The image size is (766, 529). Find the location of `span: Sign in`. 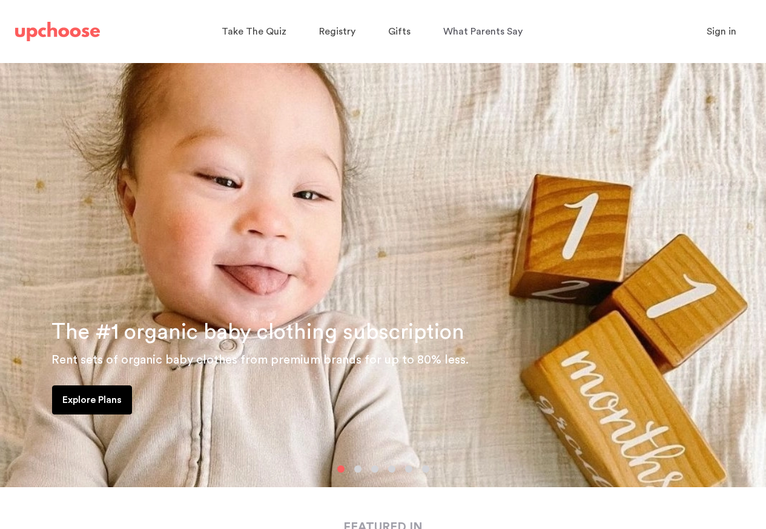

span: Sign in is located at coordinates (721, 32).